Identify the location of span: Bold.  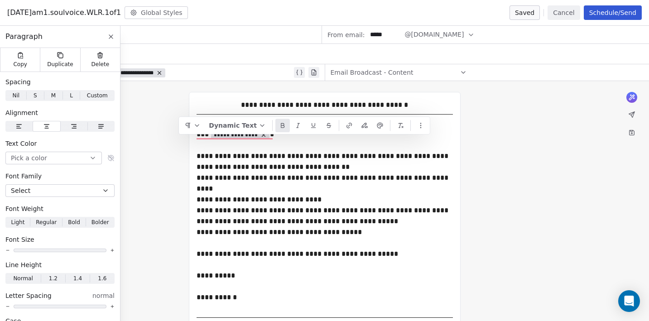
(74, 222).